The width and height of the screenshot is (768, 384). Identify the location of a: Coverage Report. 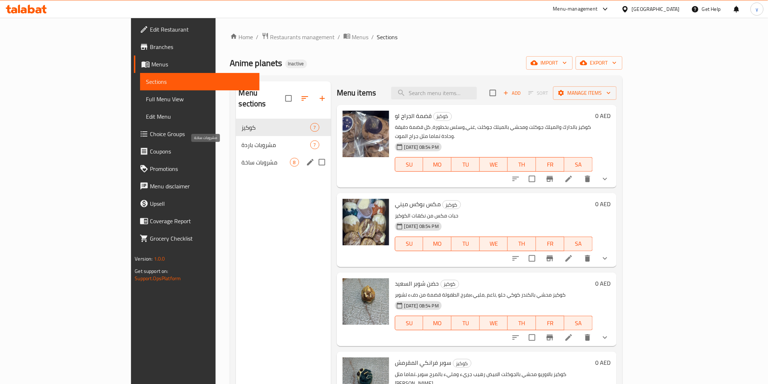
(196, 221).